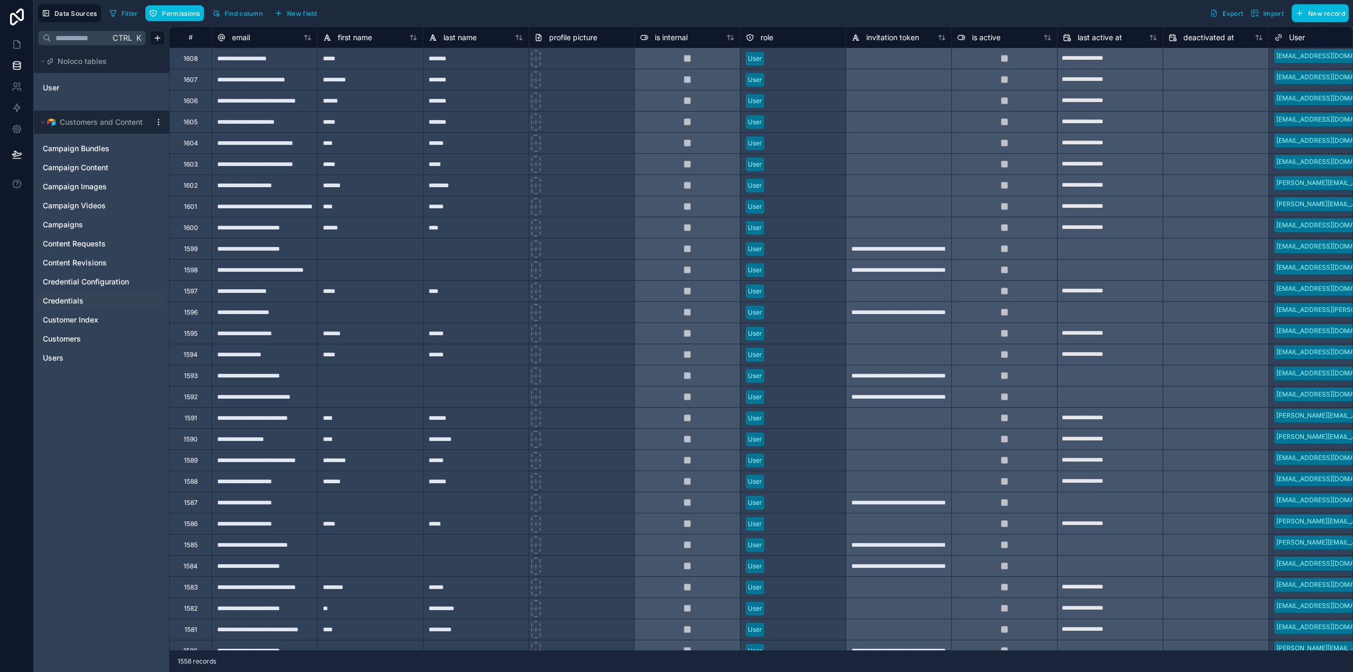 The width and height of the screenshot is (1353, 672). I want to click on a: Customers, so click(91, 339).